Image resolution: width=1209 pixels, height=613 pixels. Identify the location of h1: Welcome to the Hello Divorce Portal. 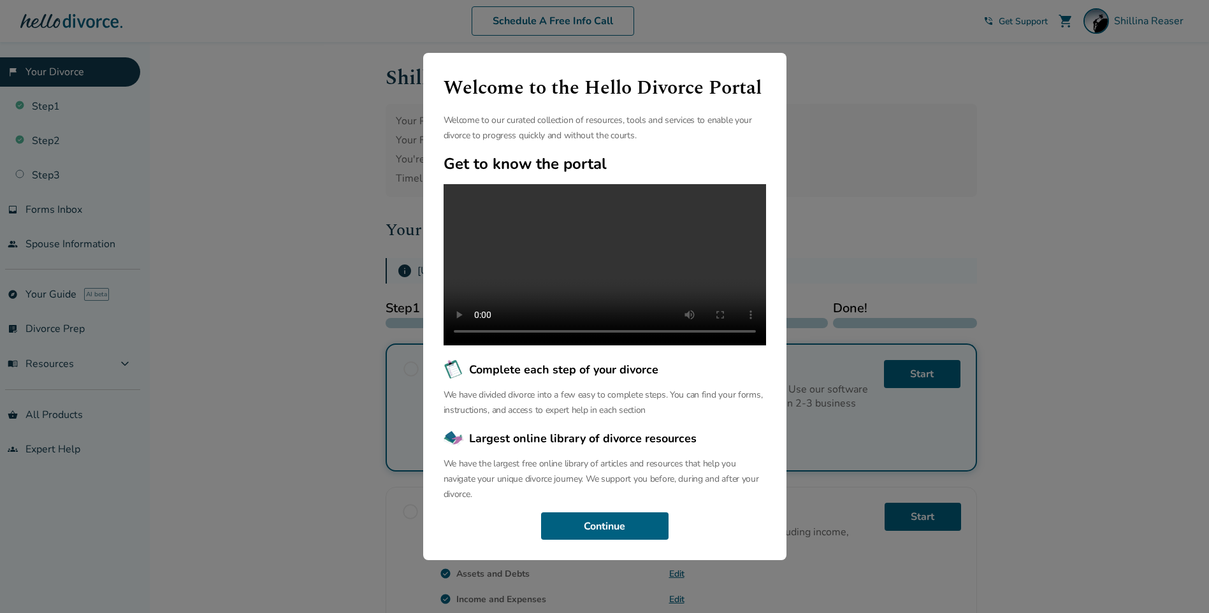
(605, 88).